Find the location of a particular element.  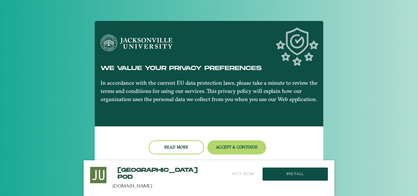

button: Install is located at coordinates (296, 174).